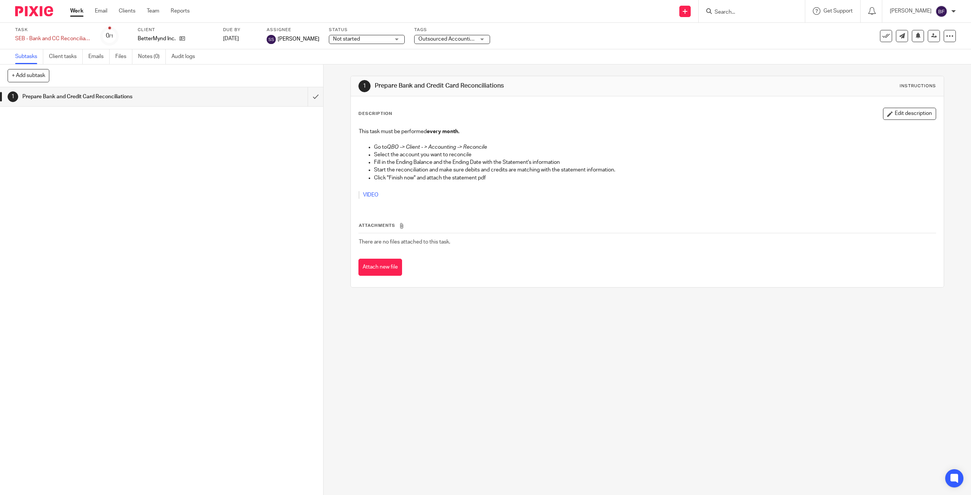  Describe the element at coordinates (110, 36) in the screenshot. I see `div: 0` at that location.